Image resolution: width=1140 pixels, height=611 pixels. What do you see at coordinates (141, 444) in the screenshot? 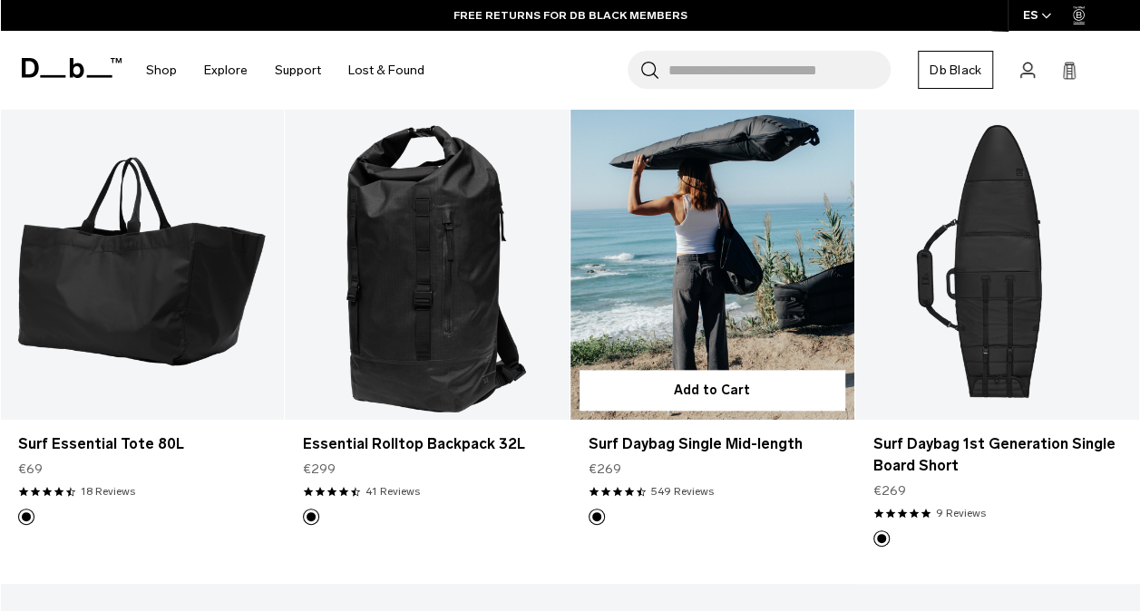
I see `a: Surf Essential Tote 80L` at bounding box center [141, 444].